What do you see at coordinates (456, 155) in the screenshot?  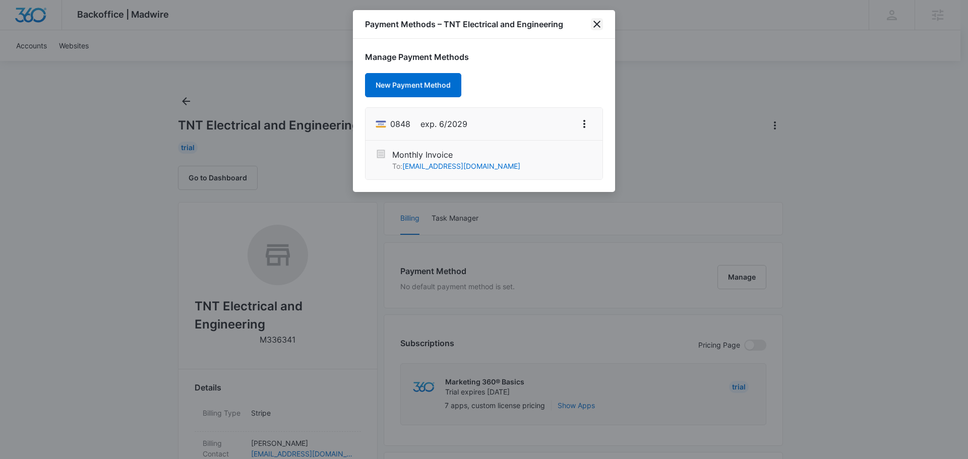 I see `p: Monthly Invoice` at bounding box center [456, 155].